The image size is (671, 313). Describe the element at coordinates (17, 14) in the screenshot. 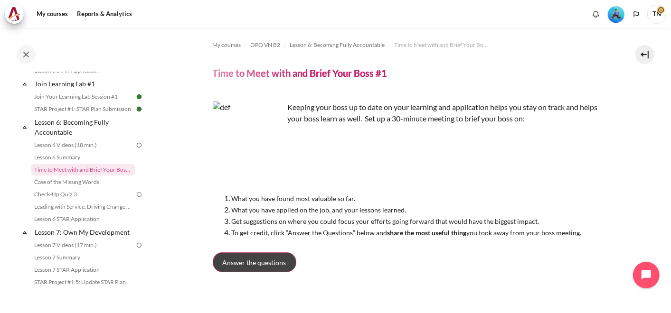

I see `a: Architeck Architeck` at that location.